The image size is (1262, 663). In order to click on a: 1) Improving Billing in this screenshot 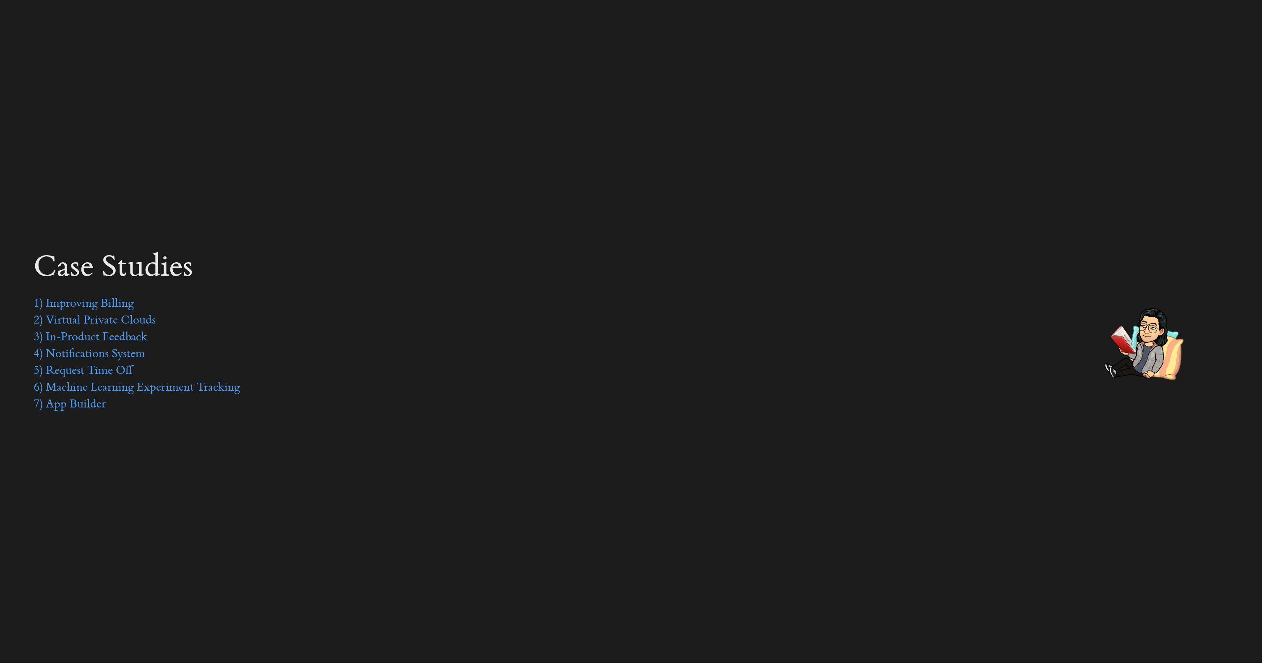, I will do `click(83, 304)`.